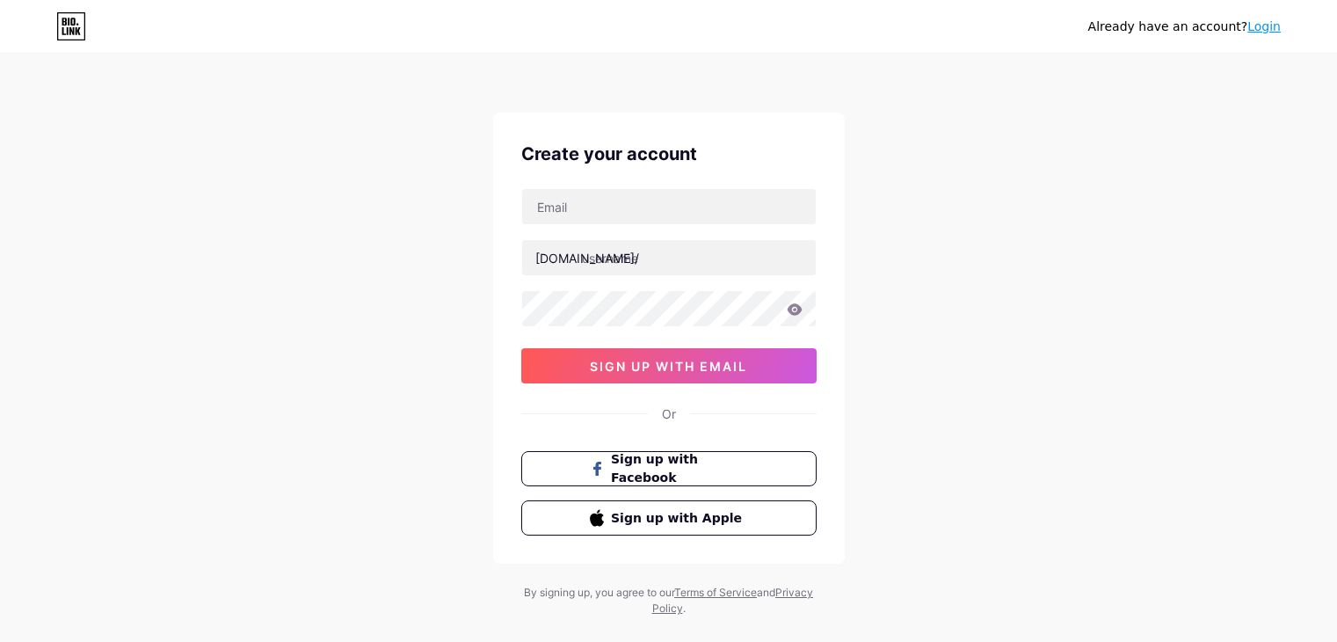 This screenshot has width=1337, height=642. I want to click on a: Sign up with Facebook, so click(669, 469).